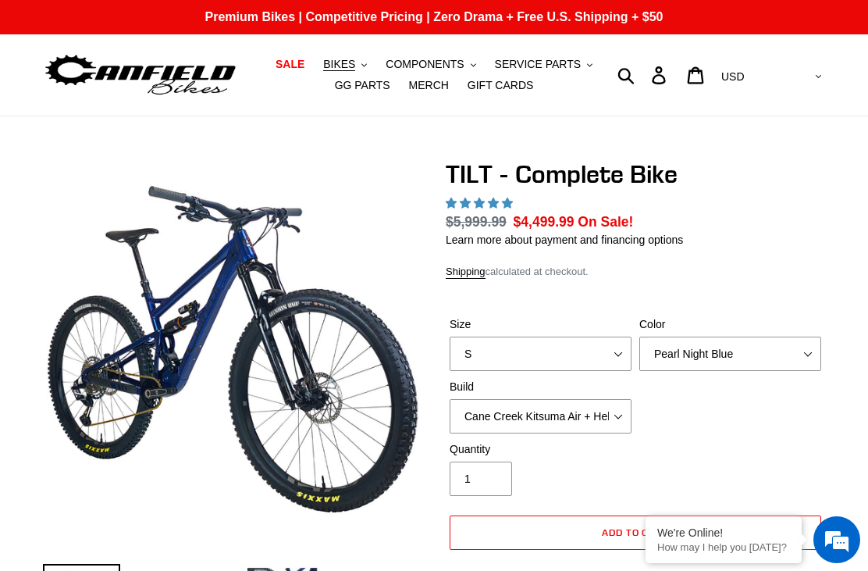 The height and width of the screenshot is (571, 868). What do you see at coordinates (724, 532) in the screenshot?
I see `div: We're Online!` at bounding box center [724, 532].